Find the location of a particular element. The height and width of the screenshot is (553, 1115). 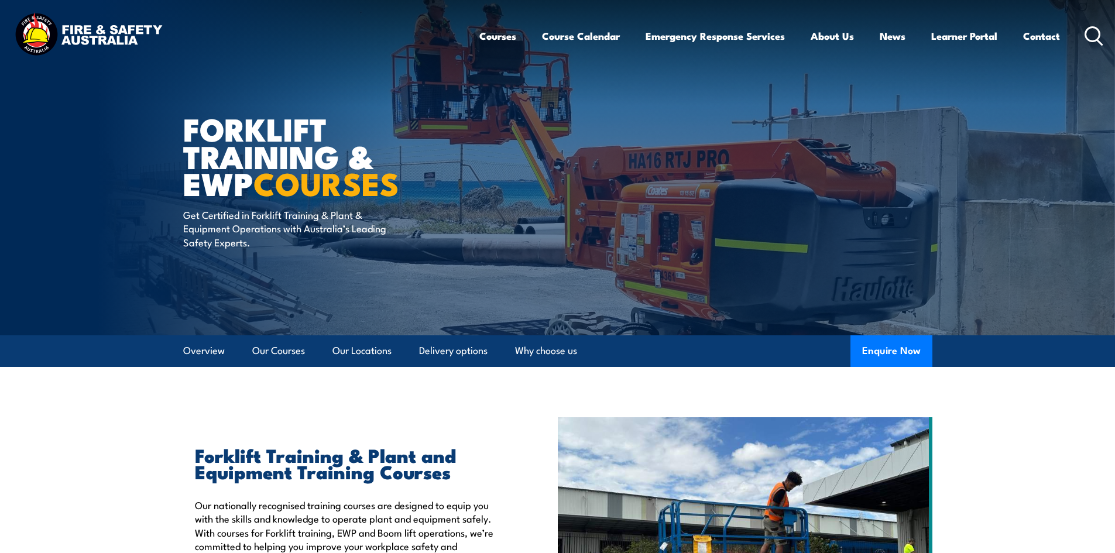

a: Our Courses is located at coordinates (279, 351).